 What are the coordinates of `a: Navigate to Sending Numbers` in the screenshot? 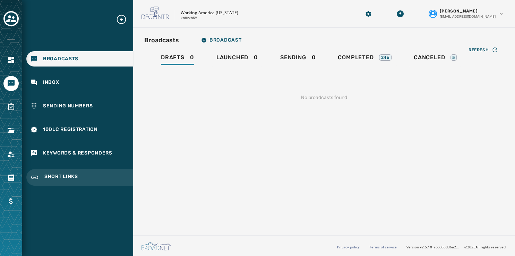 It's located at (80, 106).